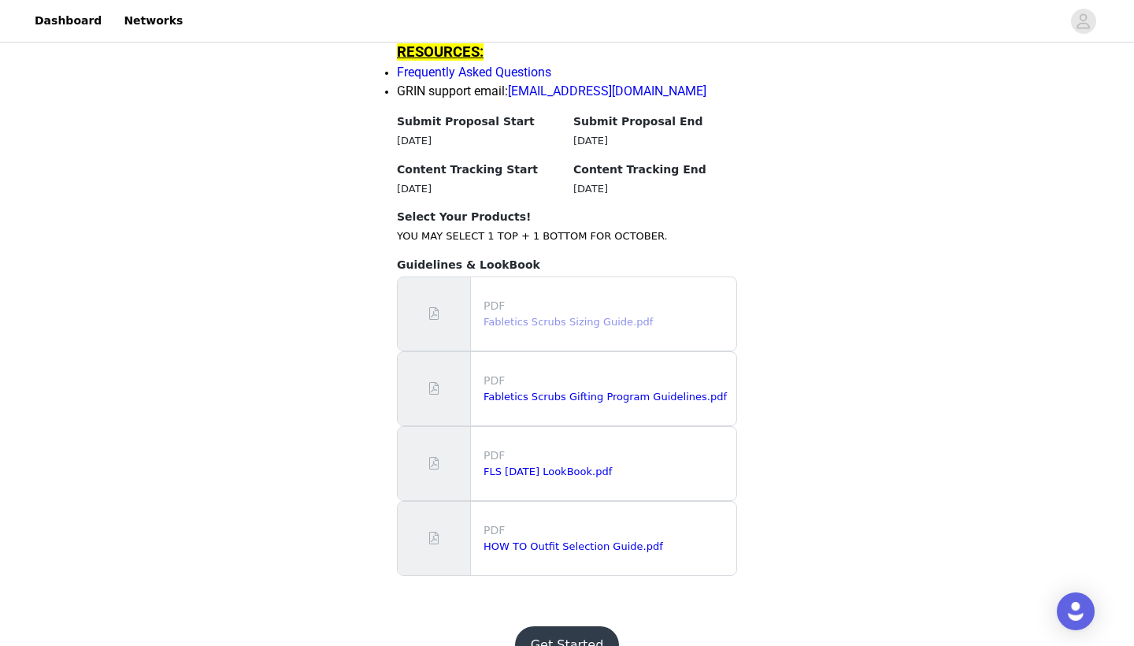  What do you see at coordinates (568, 321) in the screenshot?
I see `a: Fabletics Scrubs Sizing Guide.pdf` at bounding box center [568, 321].